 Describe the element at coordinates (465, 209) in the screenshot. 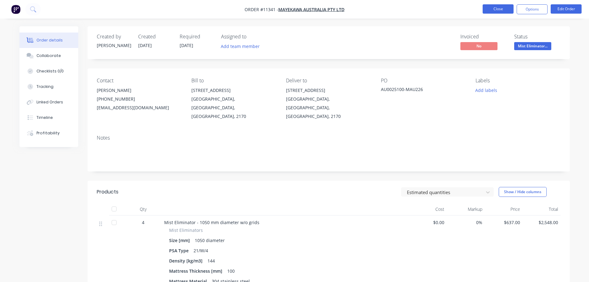

I see `div: Markup` at that location.